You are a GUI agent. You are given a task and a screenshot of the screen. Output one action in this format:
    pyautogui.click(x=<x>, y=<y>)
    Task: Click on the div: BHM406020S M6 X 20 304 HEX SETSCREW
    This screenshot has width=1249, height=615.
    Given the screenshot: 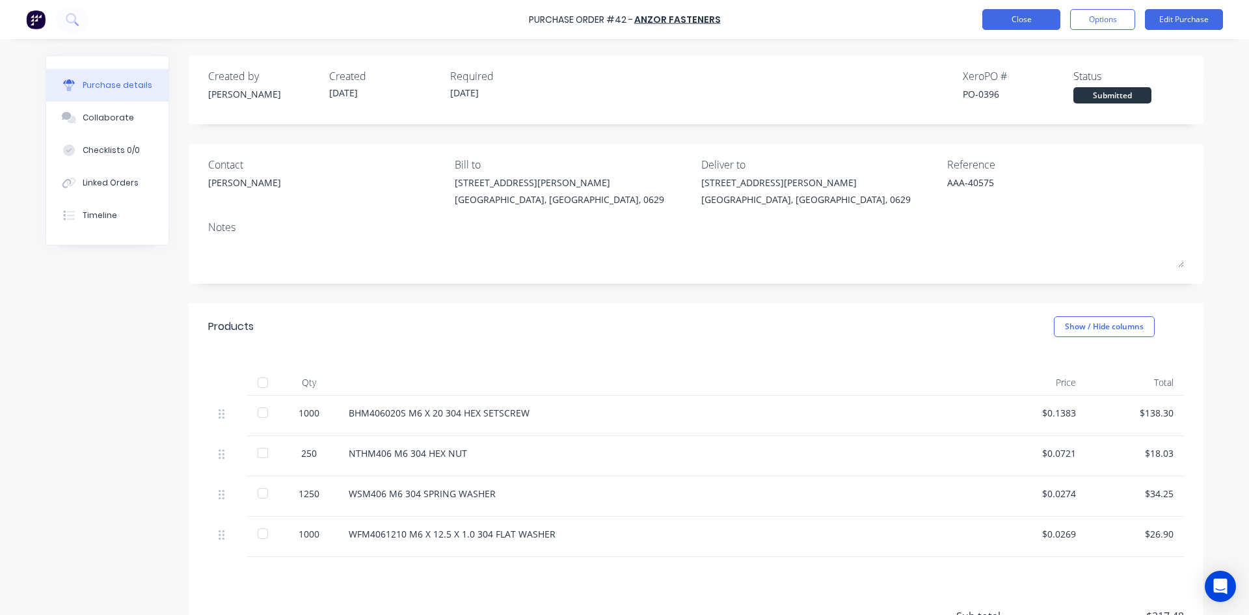 What is the action you would take?
    pyautogui.click(x=663, y=412)
    